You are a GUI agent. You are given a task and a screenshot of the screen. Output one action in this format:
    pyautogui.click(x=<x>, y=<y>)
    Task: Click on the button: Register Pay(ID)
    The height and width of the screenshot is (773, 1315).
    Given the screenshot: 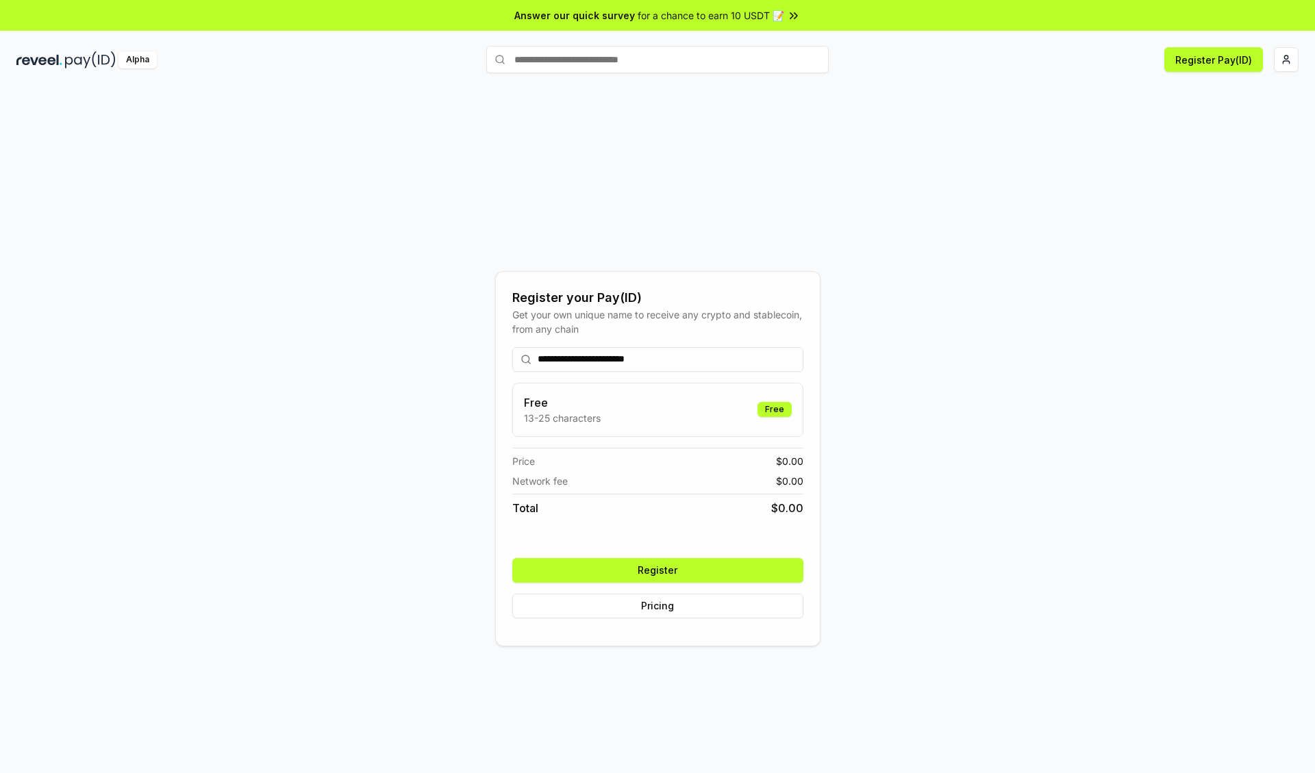 What is the action you would take?
    pyautogui.click(x=1214, y=60)
    